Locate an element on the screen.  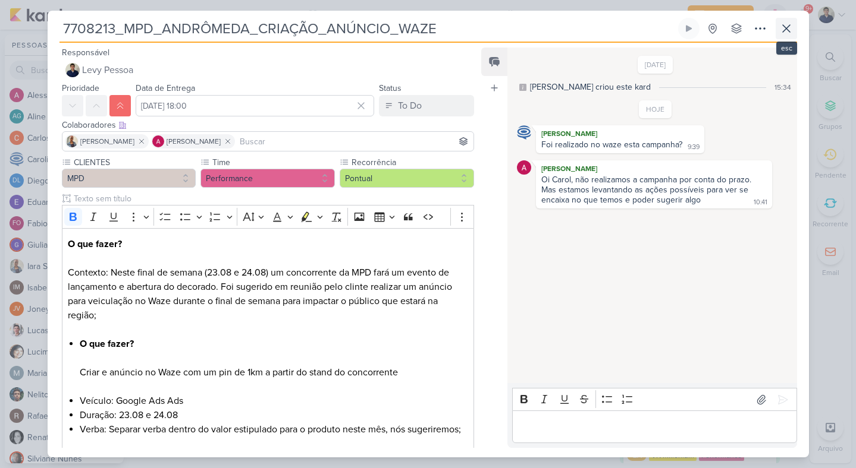
input: Texto sem título is located at coordinates (273, 199).